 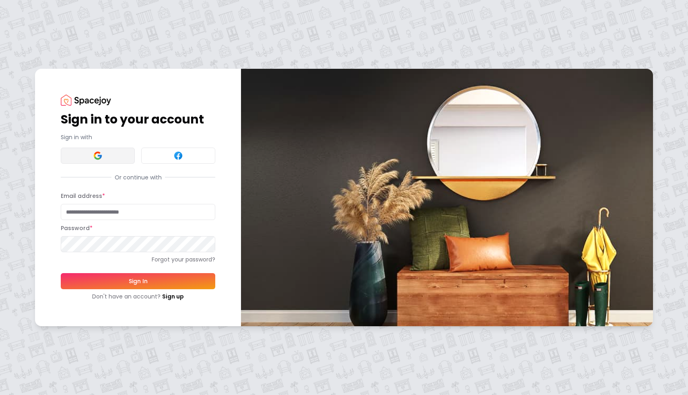 What do you see at coordinates (447, 197) in the screenshot?
I see `img: banner` at bounding box center [447, 197].